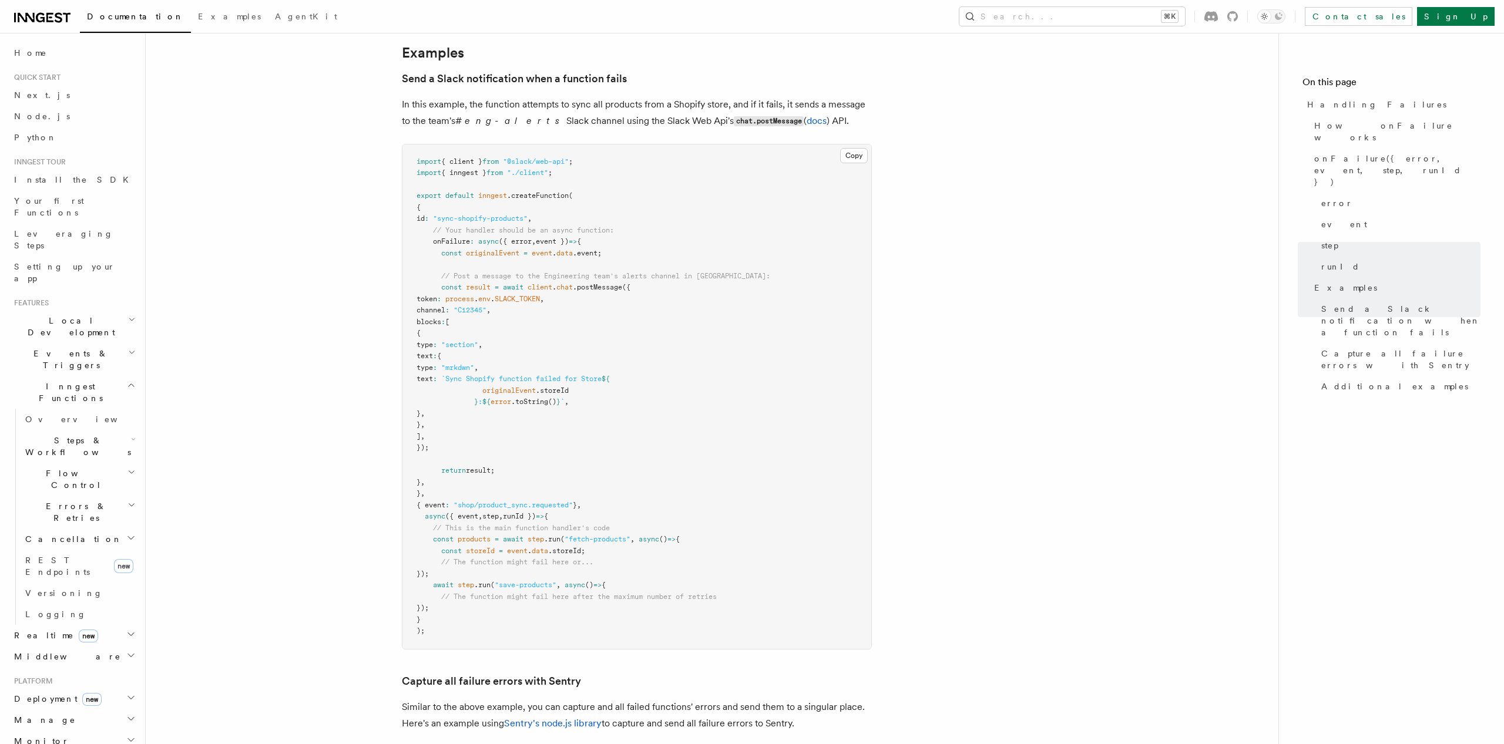 This screenshot has width=1504, height=744. Describe the element at coordinates (73, 360) in the screenshot. I see `button: Events & Triggers` at that location.